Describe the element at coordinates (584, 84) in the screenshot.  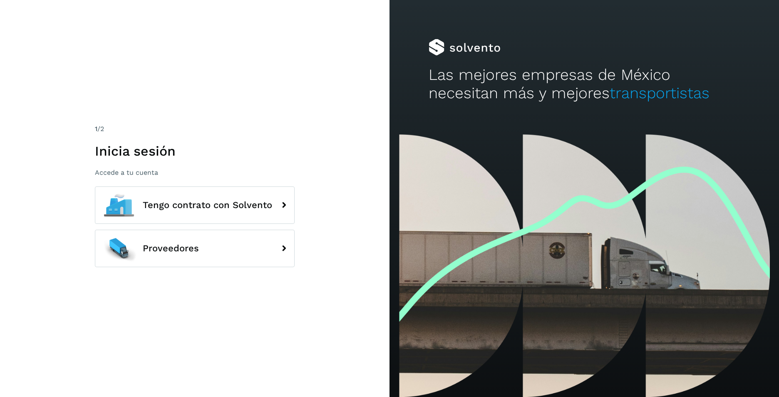
I see `h2: Las mejores empresas de México necesitan más y mejores` at that location.